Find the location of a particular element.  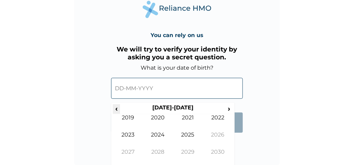

td: 2023 is located at coordinates (128, 140).